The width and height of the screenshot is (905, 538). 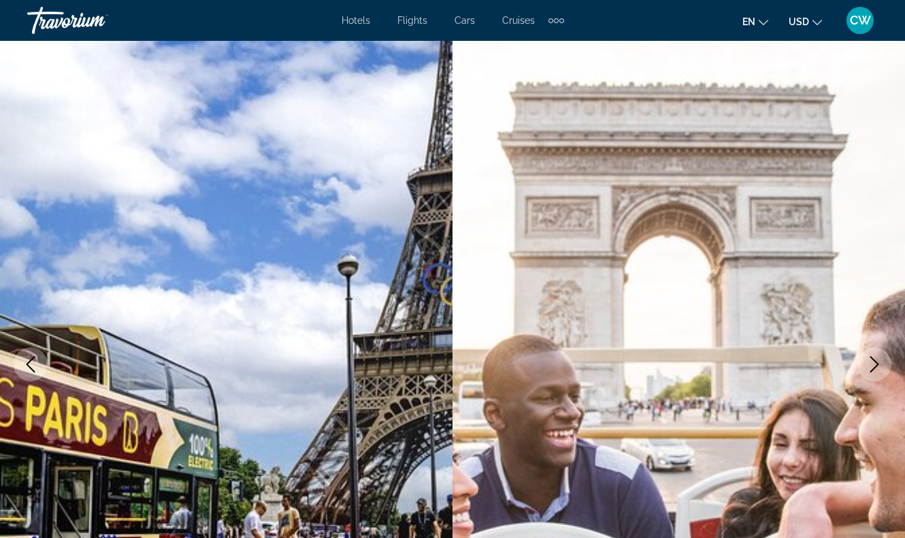 What do you see at coordinates (749, 22) in the screenshot?
I see `span: en` at bounding box center [749, 22].